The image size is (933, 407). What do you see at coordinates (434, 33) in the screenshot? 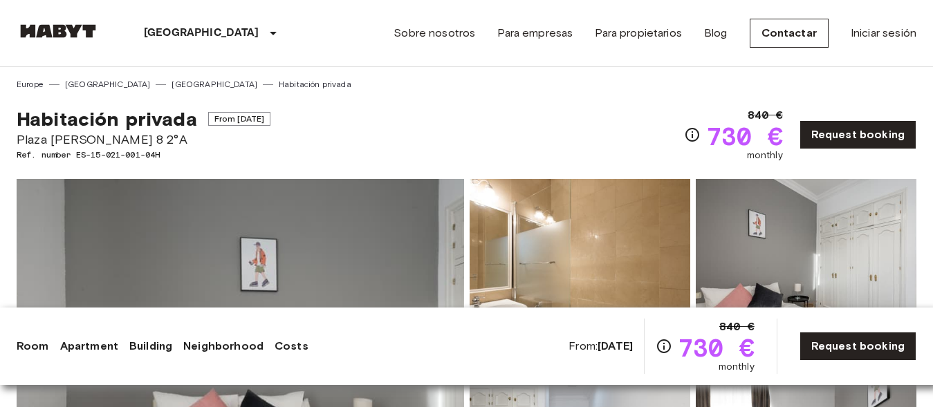
I see `a: Sobre nosotros` at bounding box center [434, 33].